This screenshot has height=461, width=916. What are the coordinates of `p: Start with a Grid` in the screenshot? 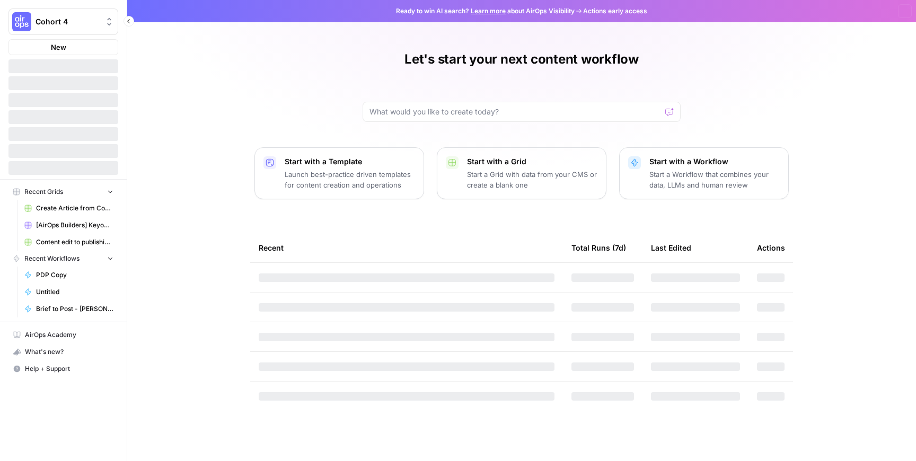 It's located at (532, 162).